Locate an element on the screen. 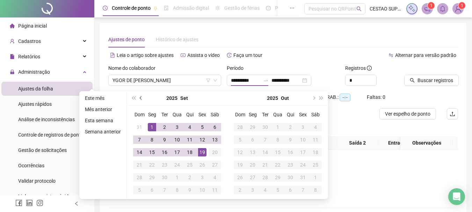  span: Alternar para versão padrão is located at coordinates (425, 55).